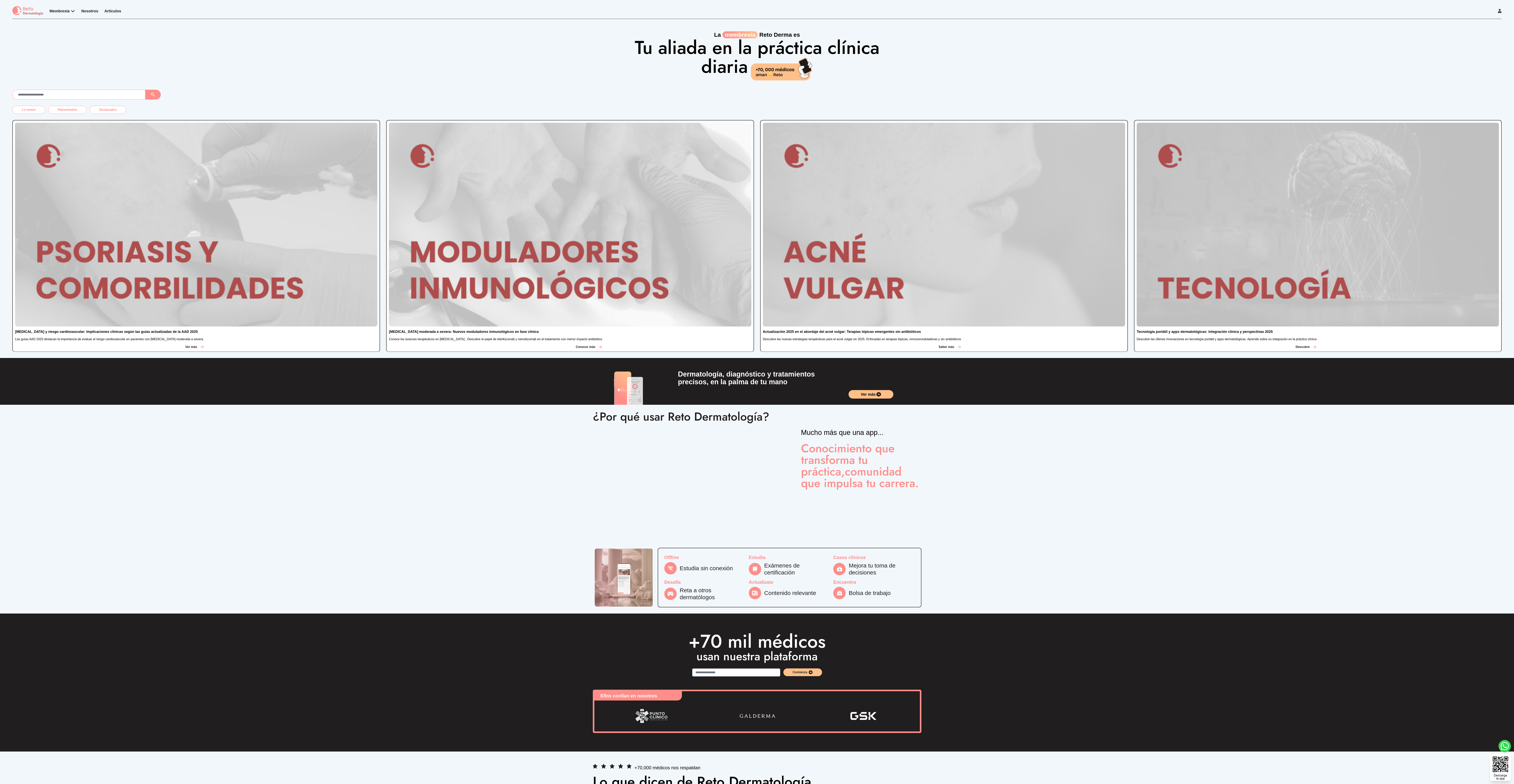 The height and width of the screenshot is (784, 1514). Describe the element at coordinates (944, 225) in the screenshot. I see `img: Actualización 2025 en el abordaje del acné vulgar: Terapias tópicas emergentes sin antibióticos` at that location.